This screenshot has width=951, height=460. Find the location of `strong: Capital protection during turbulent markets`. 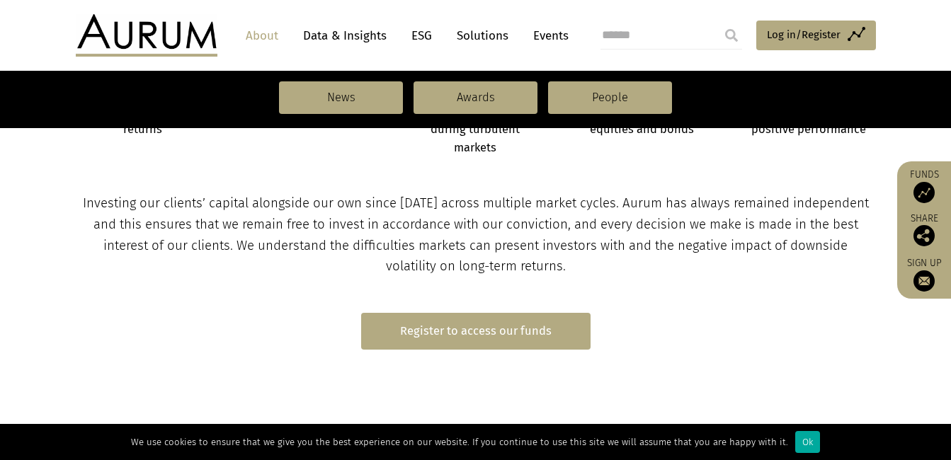

strong: Capital protection during turbulent markets is located at coordinates (475, 130).